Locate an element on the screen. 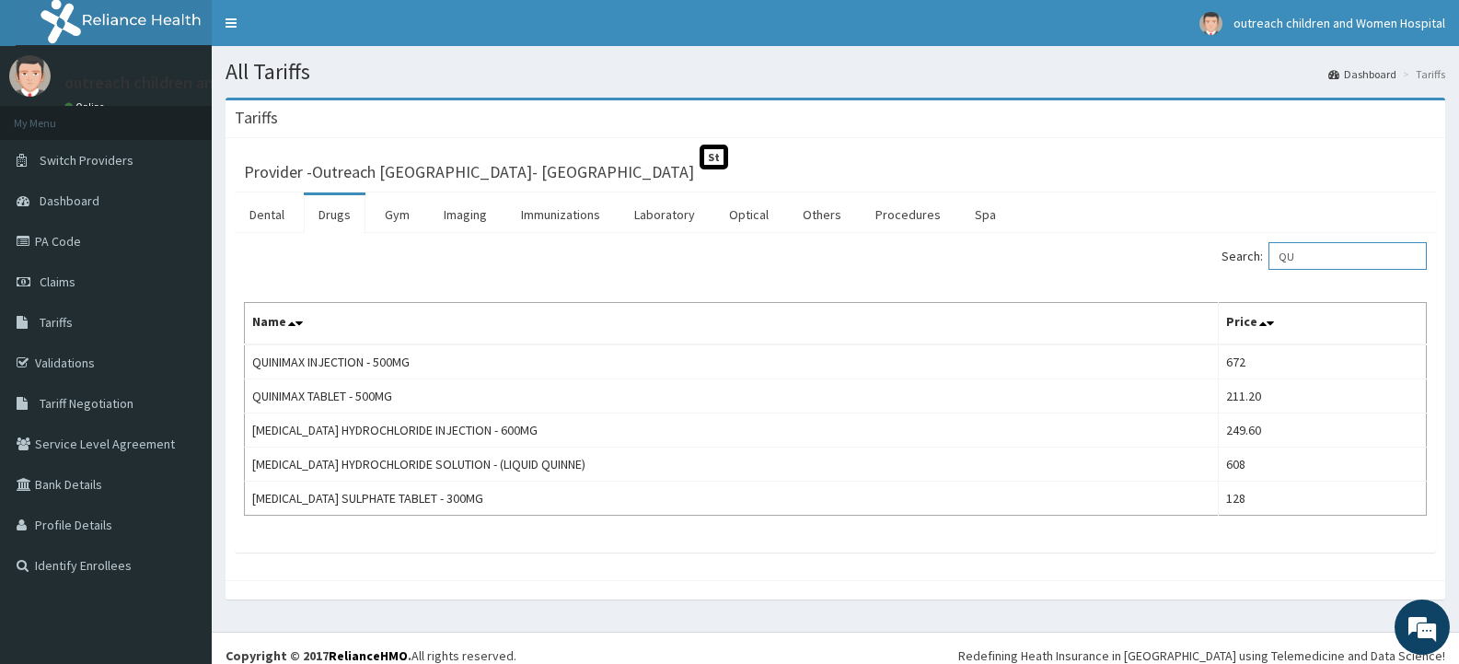 This screenshot has height=664, width=1459. a: Online is located at coordinates (87, 107).